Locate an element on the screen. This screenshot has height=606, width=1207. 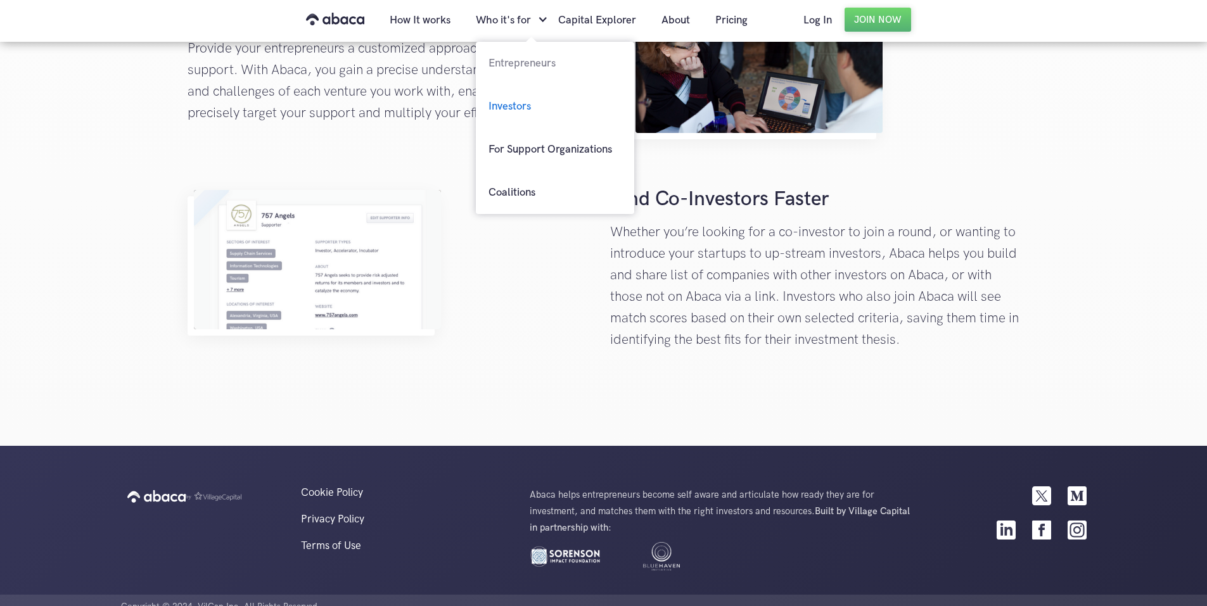
a: Terms of Use is located at coordinates (402, 546).